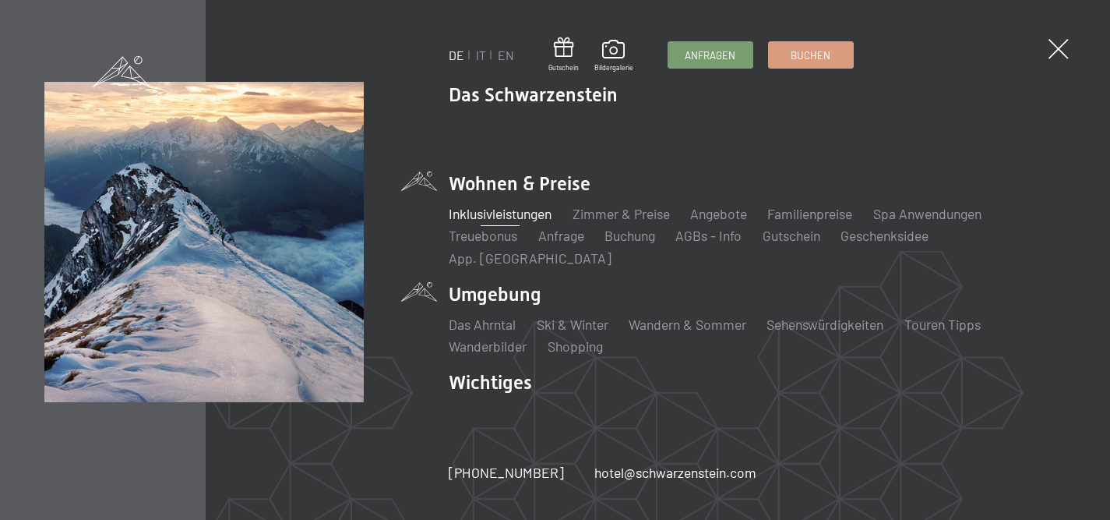  Describe the element at coordinates (811, 55) in the screenshot. I see `a: Buchen` at that location.